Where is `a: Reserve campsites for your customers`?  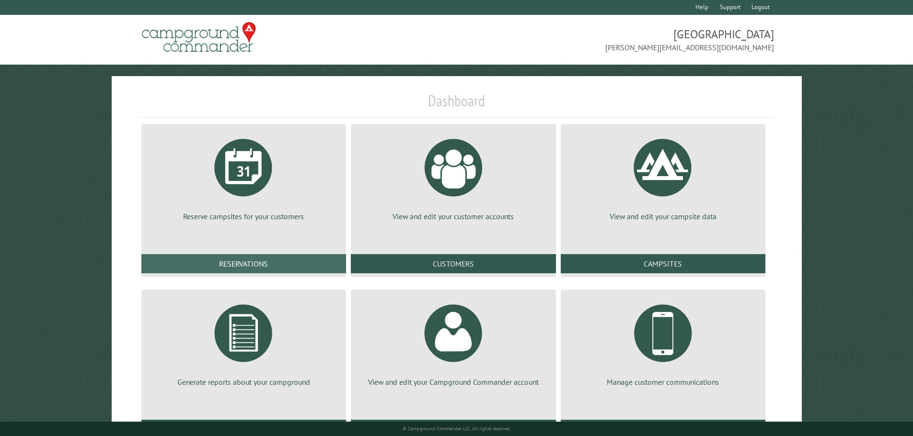 a: Reserve campsites for your customers is located at coordinates (243, 177).